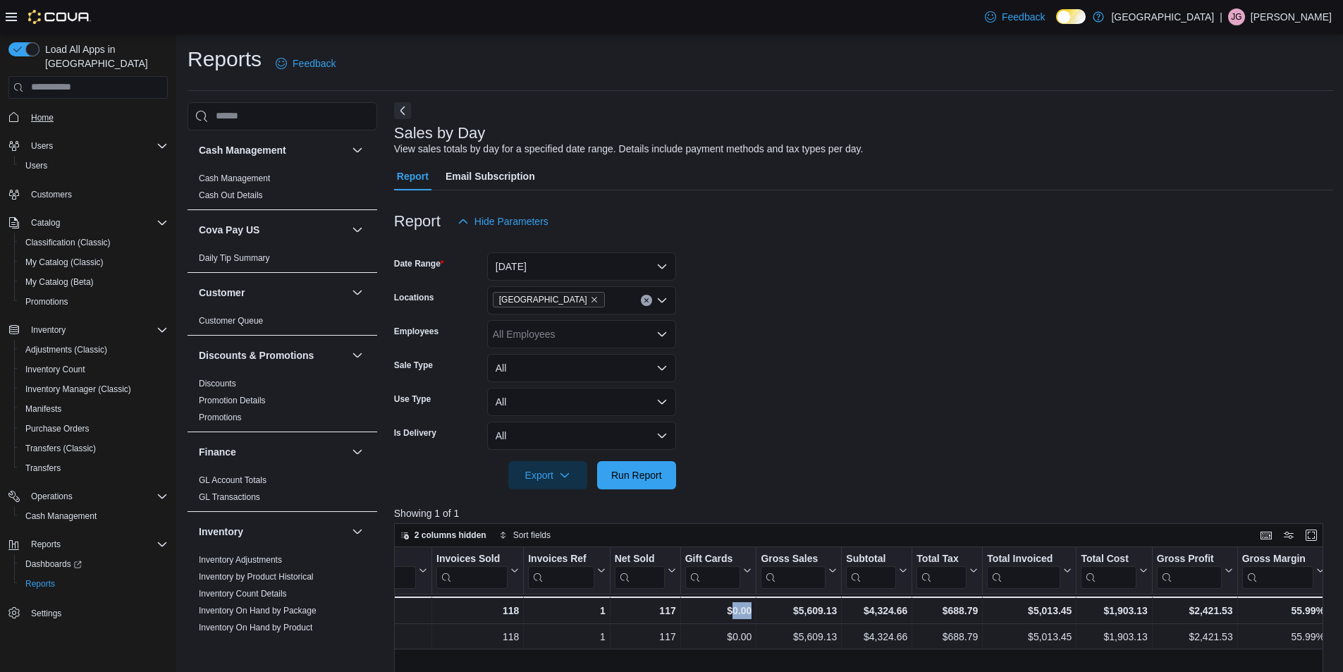  I want to click on label: Locations, so click(414, 297).